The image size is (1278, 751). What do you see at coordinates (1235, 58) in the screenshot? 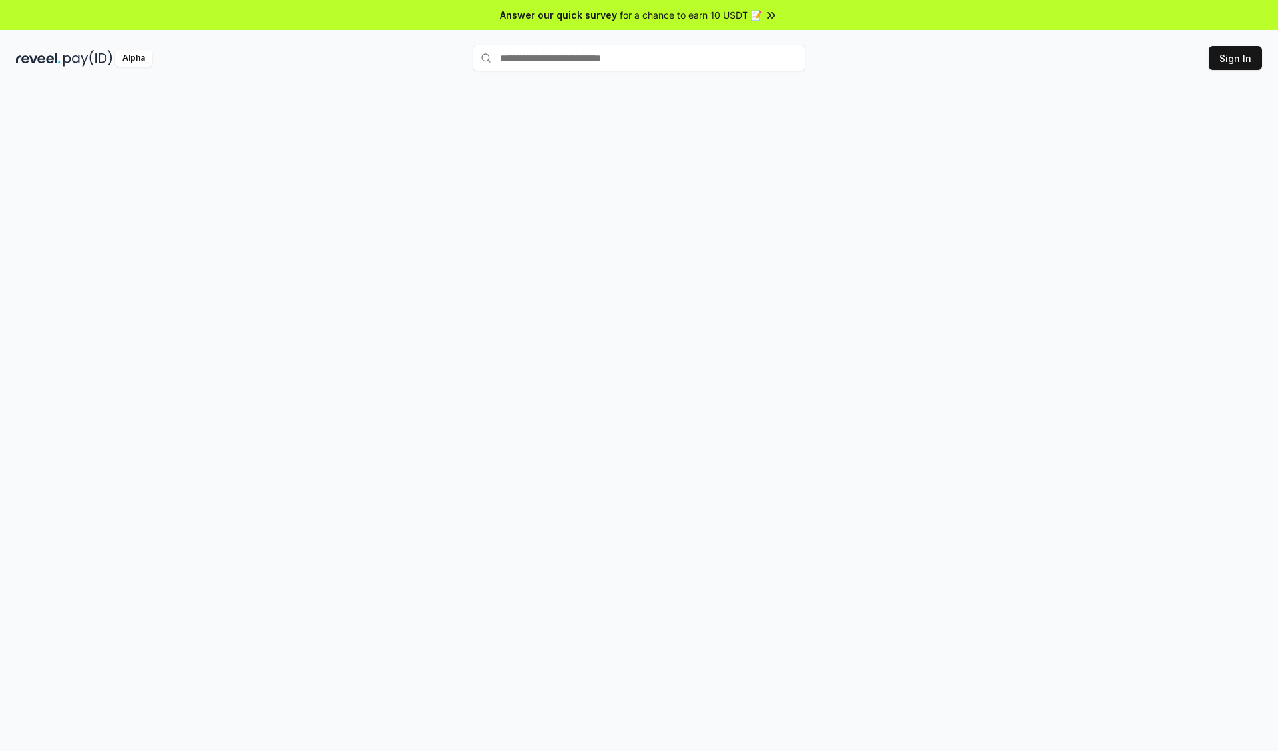
I see `button: Sign In` at bounding box center [1235, 58].